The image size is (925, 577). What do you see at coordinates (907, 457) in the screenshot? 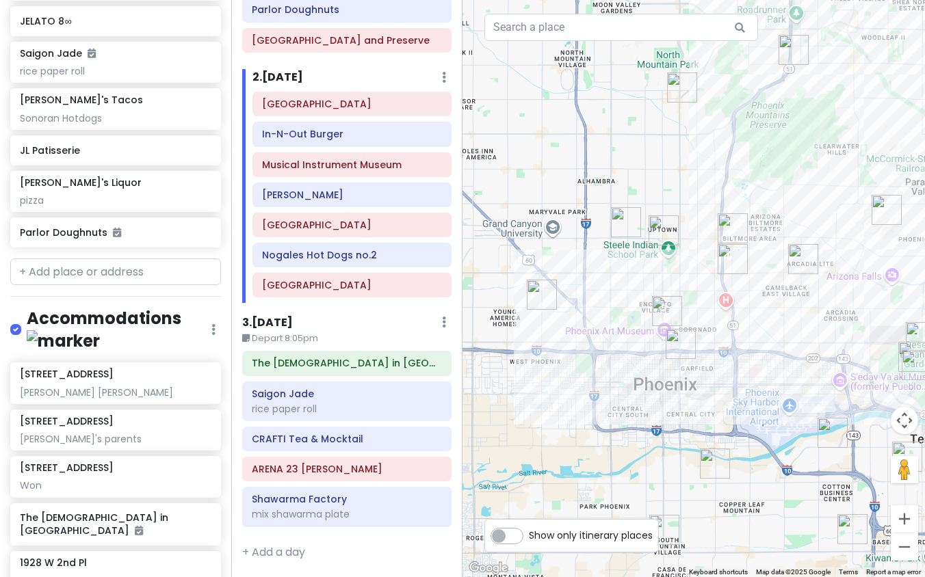
I see `div: The Church in Tempe` at bounding box center [907, 457].